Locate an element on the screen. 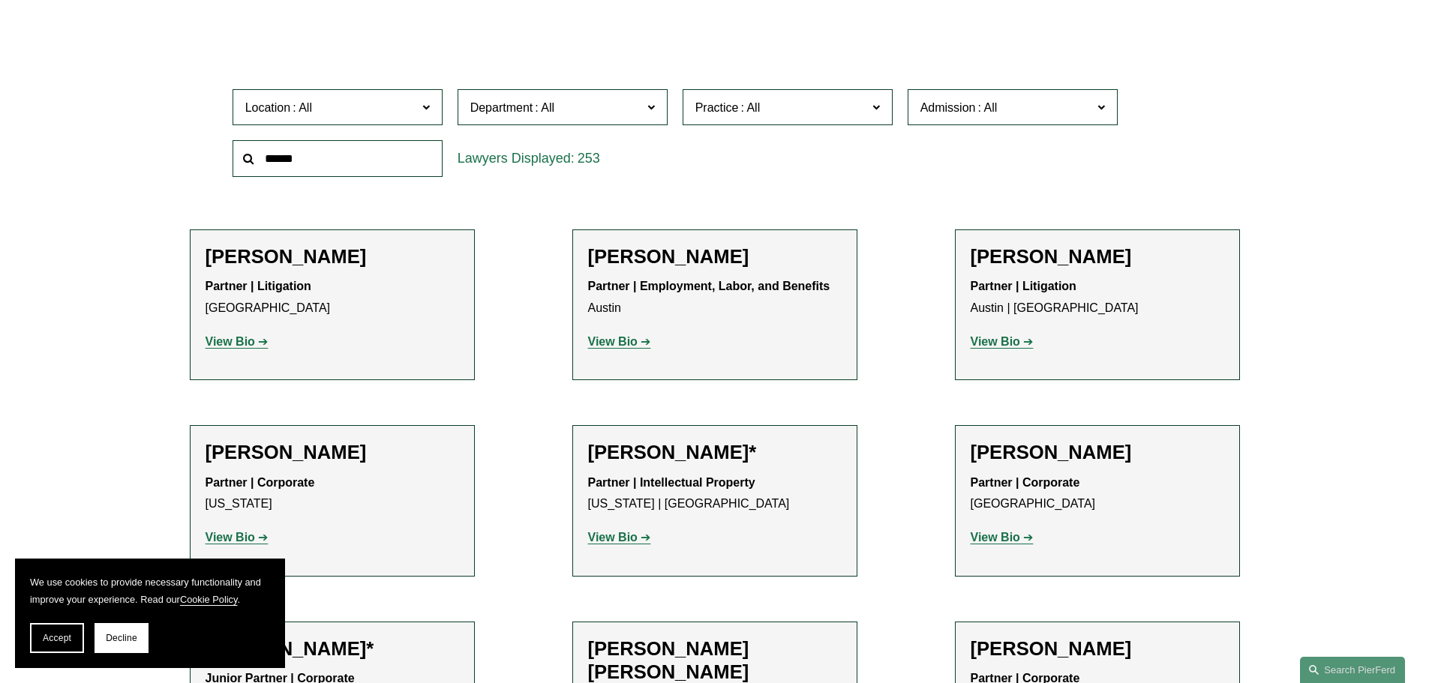 This screenshot has height=683, width=1429. strong: Partner | Employment, Labor, and Benefits is located at coordinates (709, 286).